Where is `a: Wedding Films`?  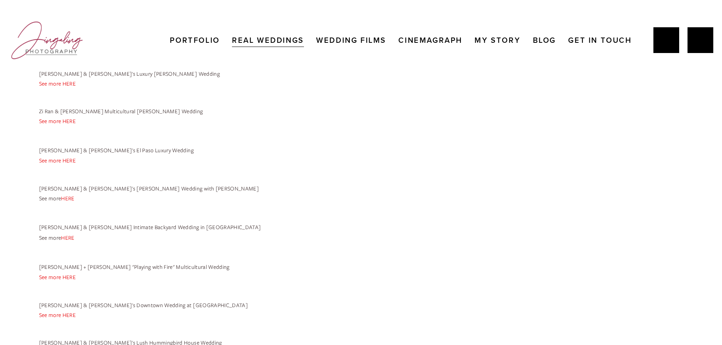 a: Wedding Films is located at coordinates (351, 40).